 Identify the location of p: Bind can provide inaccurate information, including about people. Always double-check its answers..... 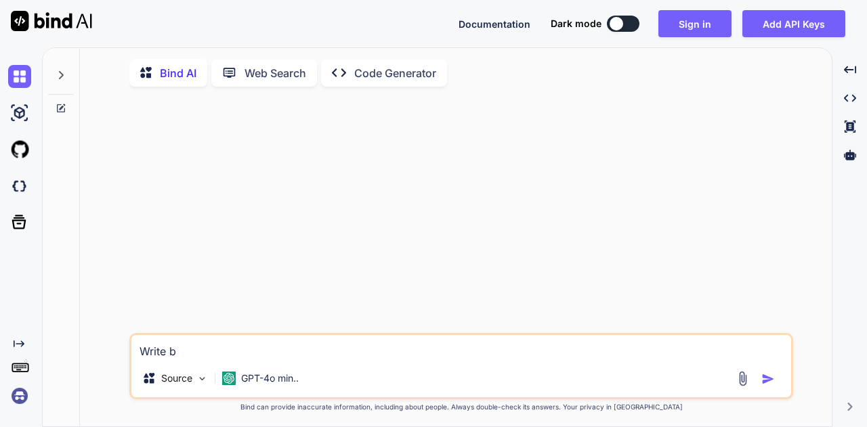
(461, 407).